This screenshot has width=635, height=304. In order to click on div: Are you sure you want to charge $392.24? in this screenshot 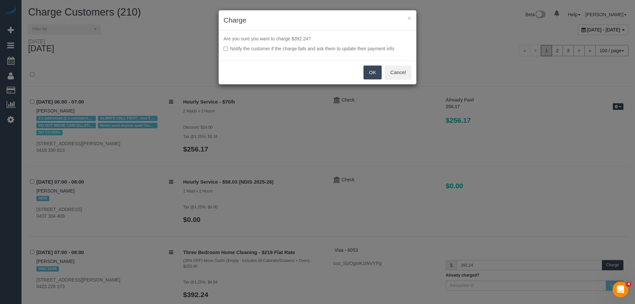, I will do `click(317, 45)`.